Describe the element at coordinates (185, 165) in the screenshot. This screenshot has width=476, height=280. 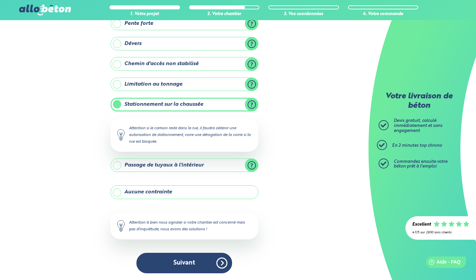
I see `label: Passage de tuyaux à l'intérieur` at that location.